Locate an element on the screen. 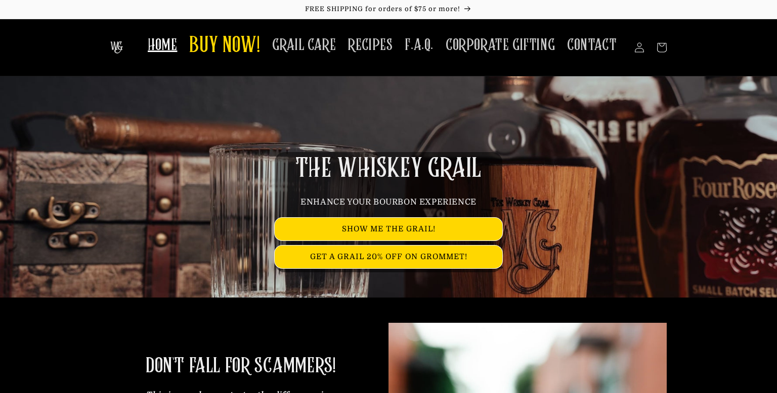 The width and height of the screenshot is (777, 393). a: SHOW ME THE GRAIL! is located at coordinates (388, 229).